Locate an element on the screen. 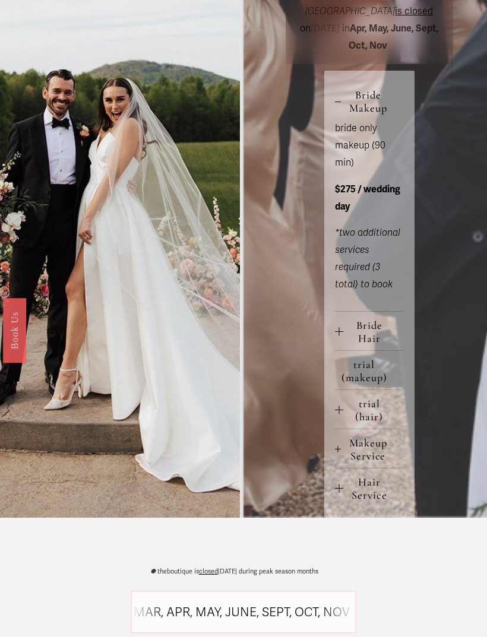  button: trial (hair) is located at coordinates (368, 409).